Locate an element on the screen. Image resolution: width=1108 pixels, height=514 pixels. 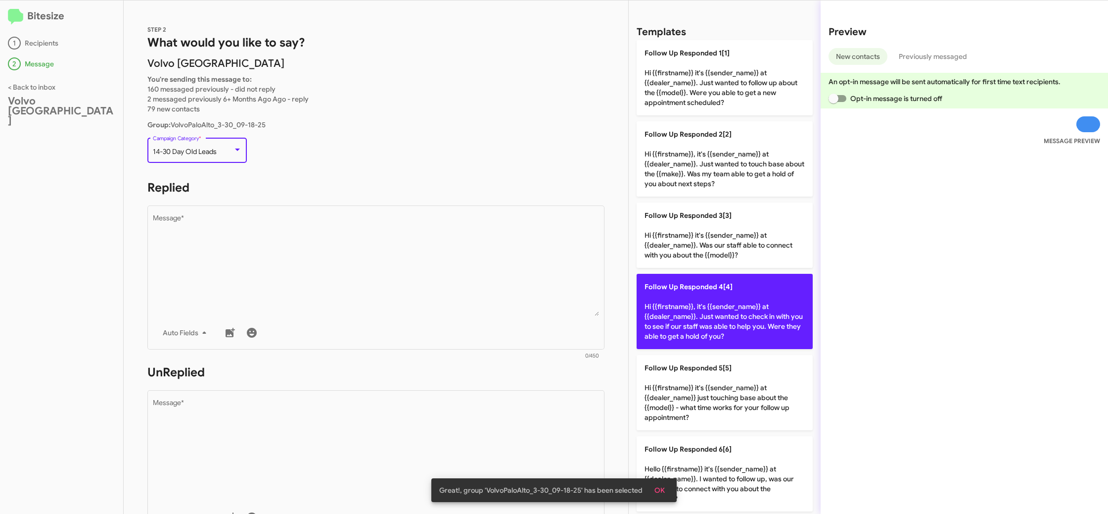
h2: Templates is located at coordinates (661, 32).